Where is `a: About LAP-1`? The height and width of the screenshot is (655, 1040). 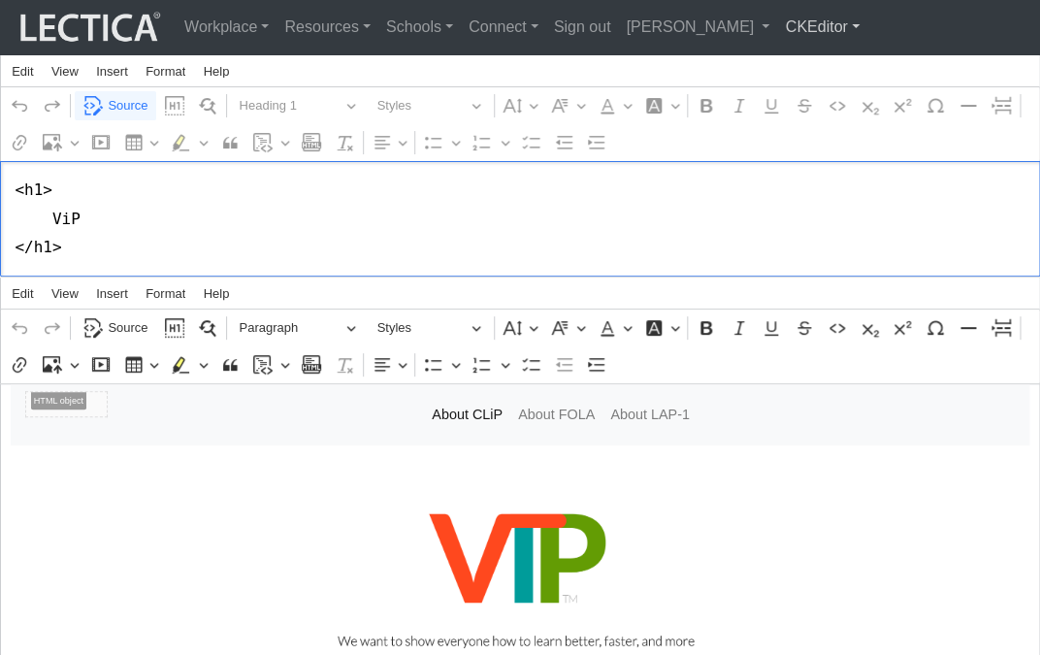 a: About LAP-1 is located at coordinates (650, 415).